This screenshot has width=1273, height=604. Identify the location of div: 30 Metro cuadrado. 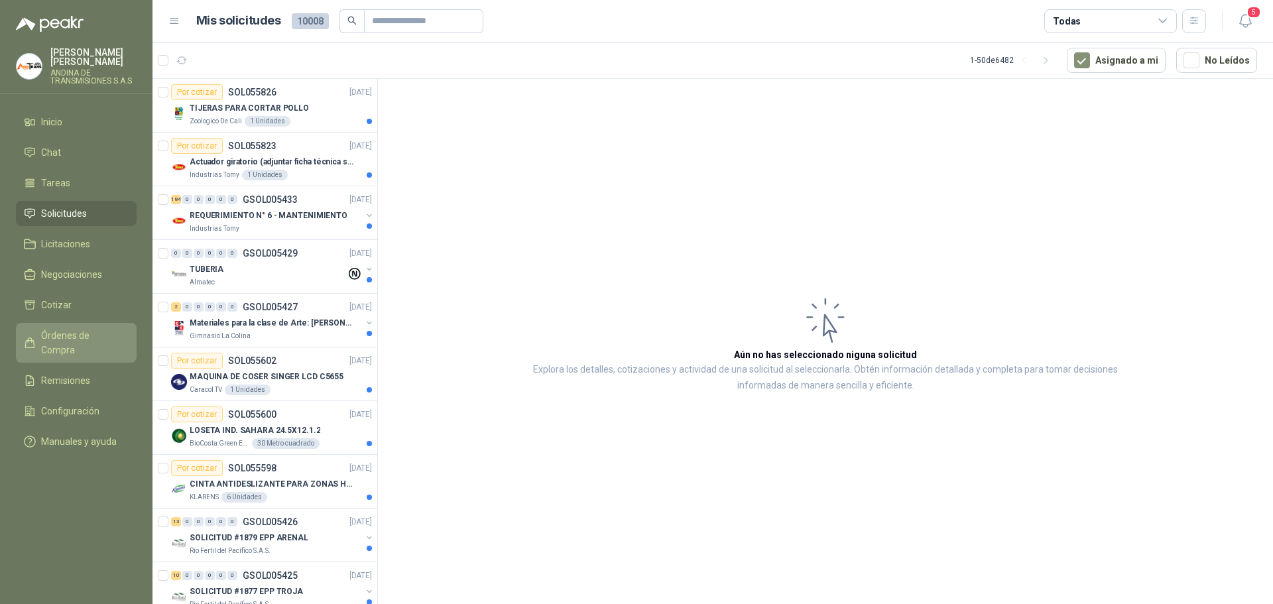
(286, 444).